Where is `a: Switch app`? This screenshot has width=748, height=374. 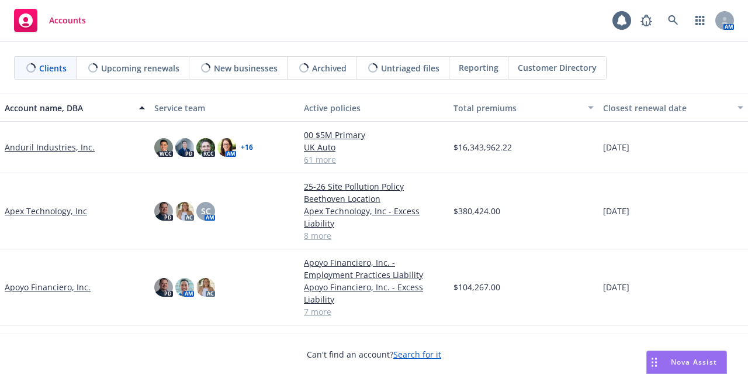 a: Switch app is located at coordinates (701, 20).